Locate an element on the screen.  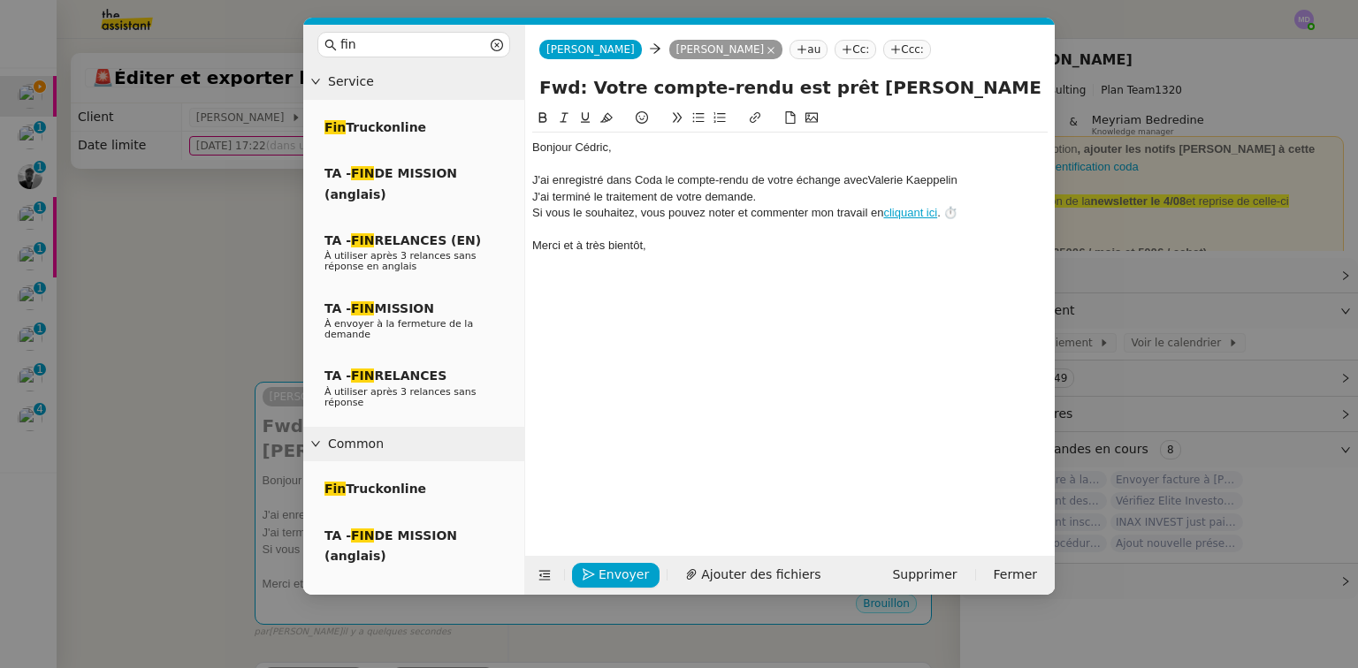
a: cliquant ici is located at coordinates (910, 212).